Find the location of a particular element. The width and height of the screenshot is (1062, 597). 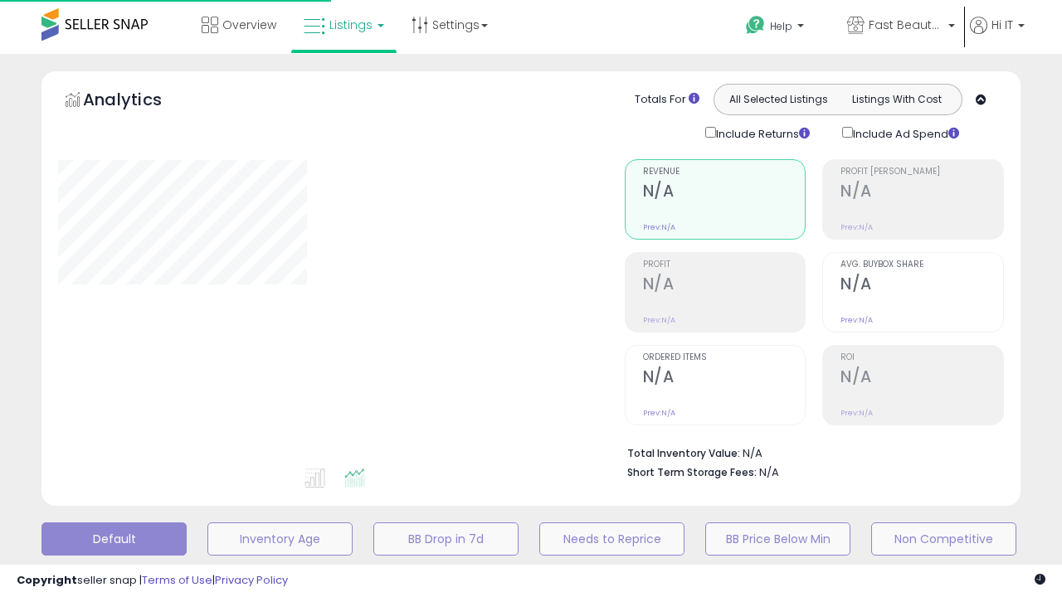

span: Hi IT is located at coordinates (1002, 25).